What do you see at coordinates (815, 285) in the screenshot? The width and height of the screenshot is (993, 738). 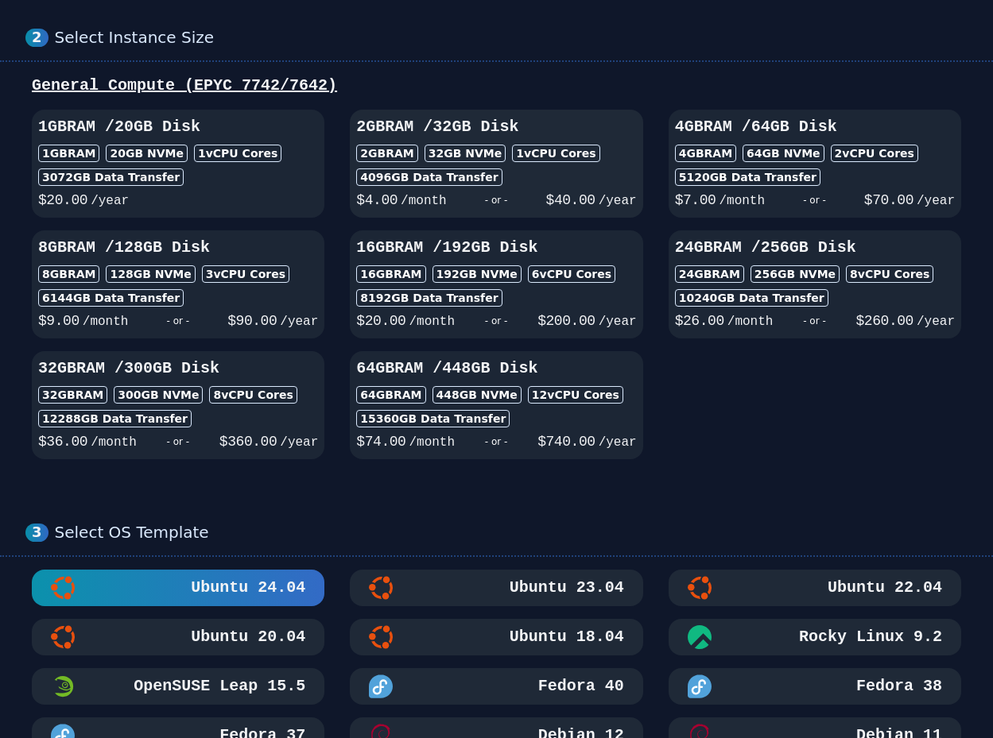 I see `button: 24GBRAM /256GB Disk24GBRAM256GB NVMe8vCPU Cores10240GB Data Transfer$26.00/month- or -$260.00/year` at bounding box center [815, 285].